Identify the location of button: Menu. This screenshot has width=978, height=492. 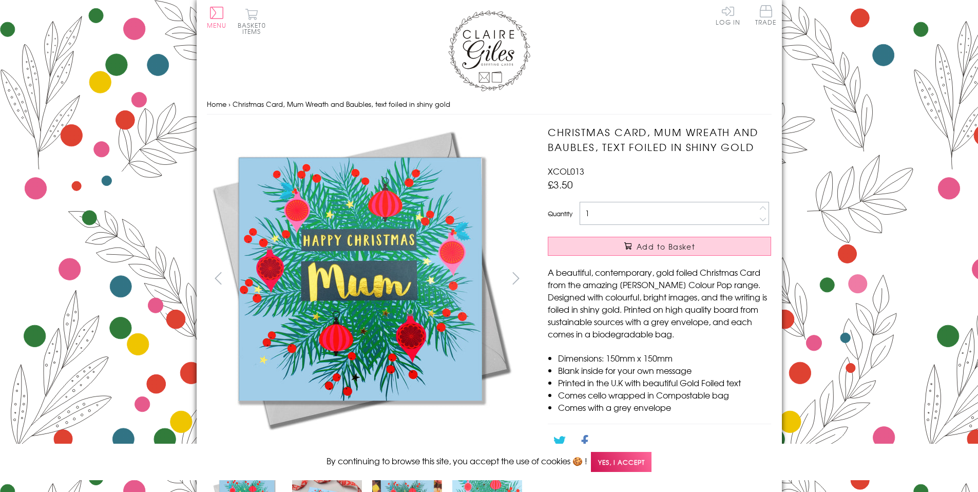
(217, 17).